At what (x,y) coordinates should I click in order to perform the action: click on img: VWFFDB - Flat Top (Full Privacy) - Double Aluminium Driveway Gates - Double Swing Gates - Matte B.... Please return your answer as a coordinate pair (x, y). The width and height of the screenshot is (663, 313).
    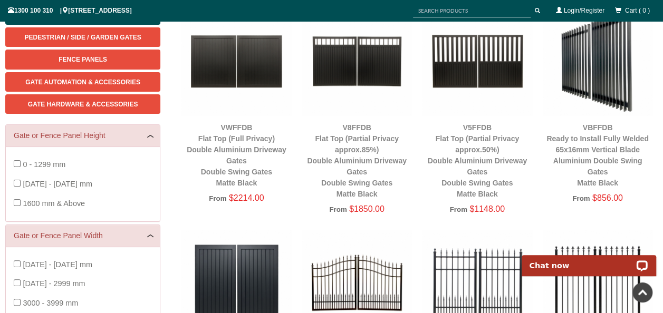
    Looking at the image, I should click on (236, 61).